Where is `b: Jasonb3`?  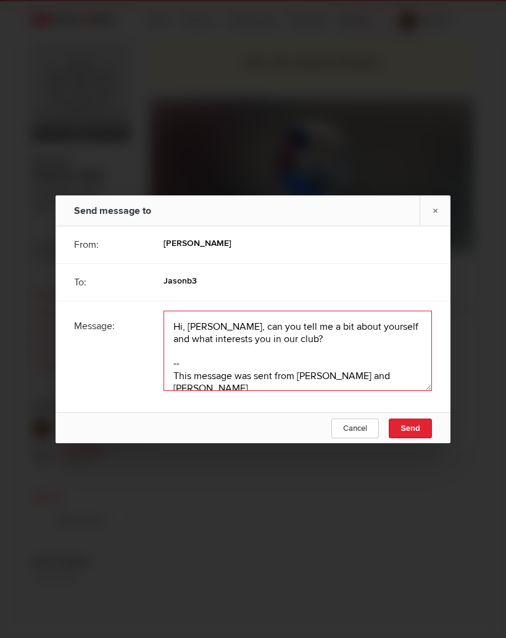
b: Jasonb3 is located at coordinates (180, 281).